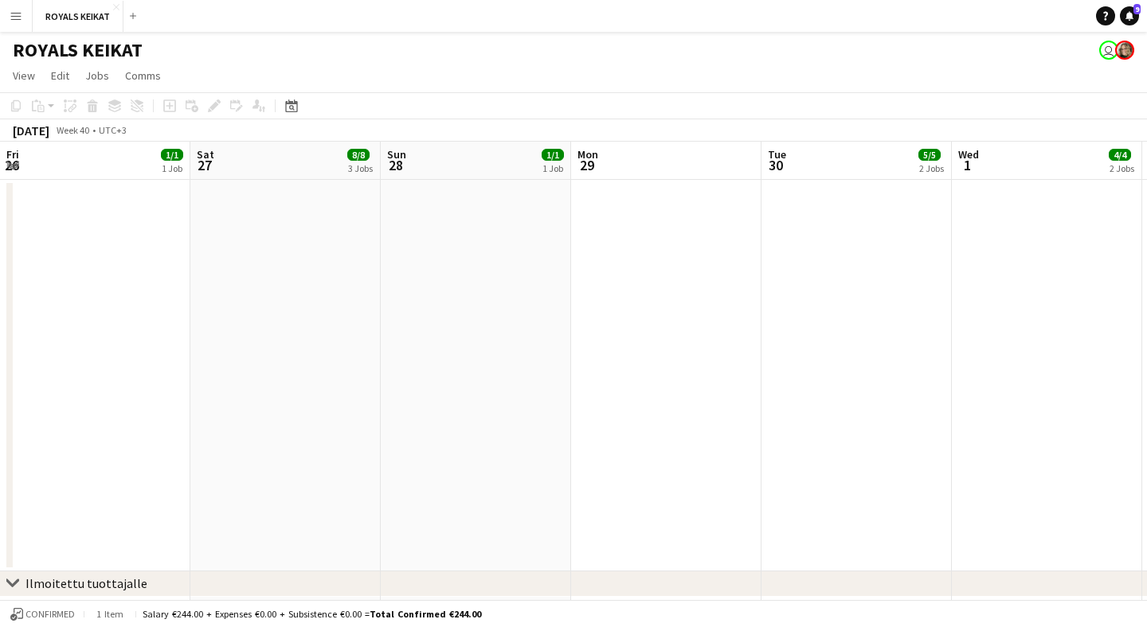  What do you see at coordinates (358, 154) in the screenshot?
I see `span: 8/8` at bounding box center [358, 154].